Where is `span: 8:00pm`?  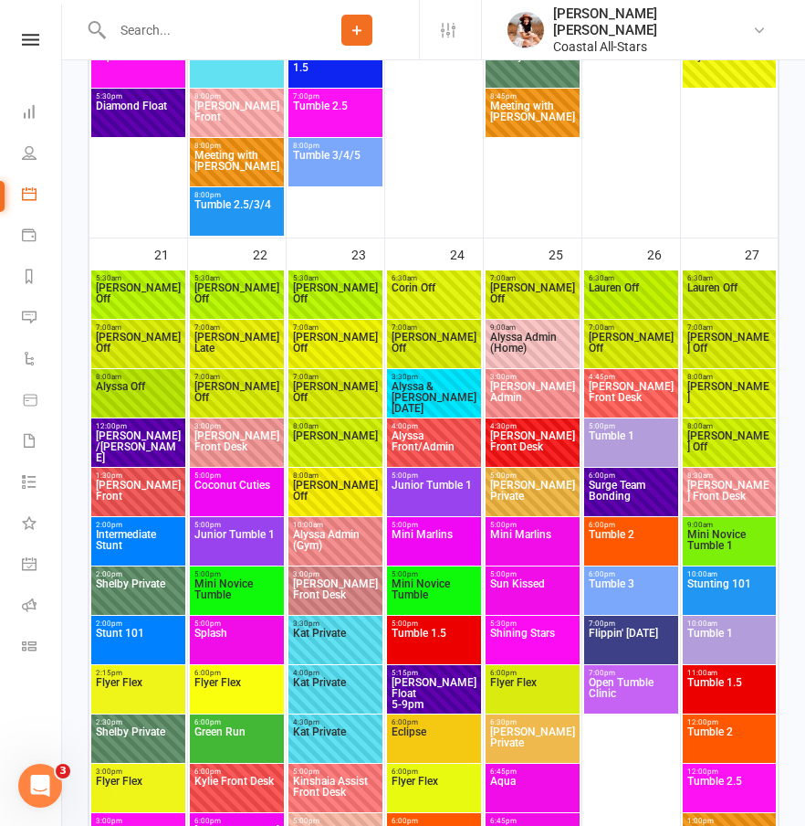
span: 8:00pm is located at coordinates (335, 145).